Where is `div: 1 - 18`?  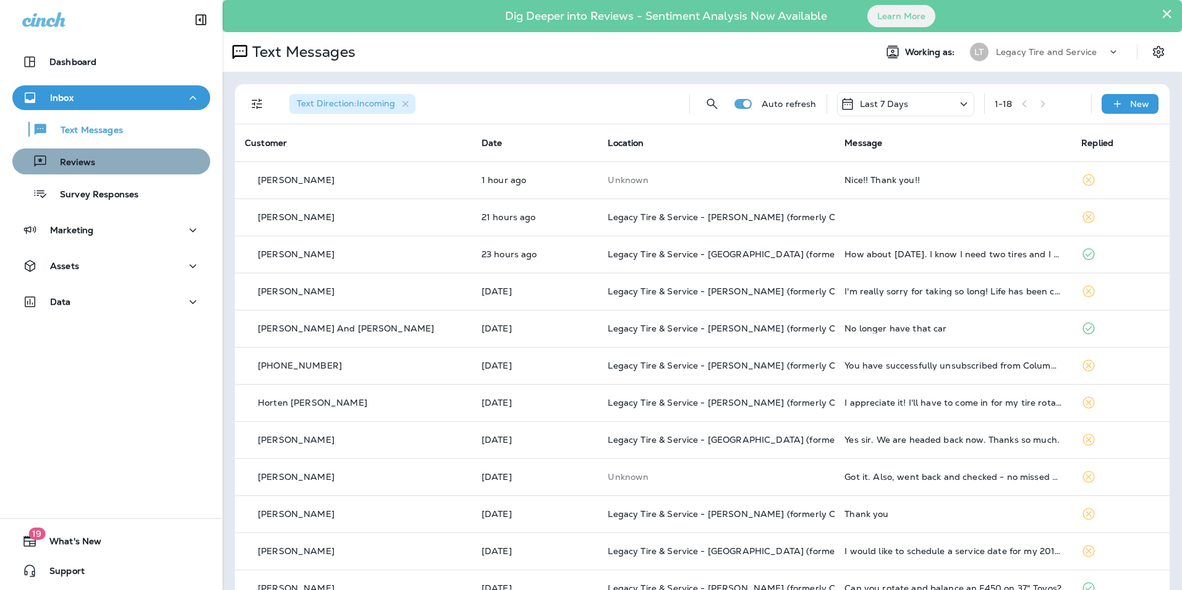 div: 1 - 18 is located at coordinates (1003, 104).